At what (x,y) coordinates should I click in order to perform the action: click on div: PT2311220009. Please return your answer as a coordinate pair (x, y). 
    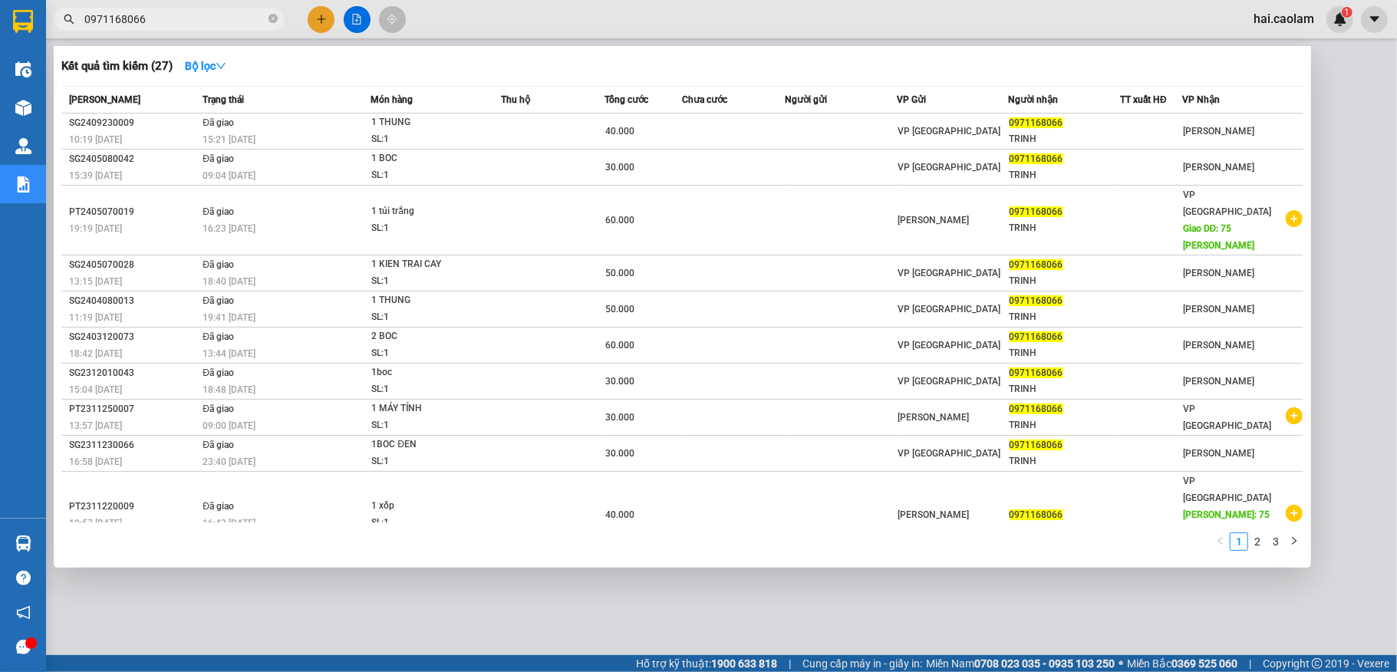
    Looking at the image, I should click on (133, 506).